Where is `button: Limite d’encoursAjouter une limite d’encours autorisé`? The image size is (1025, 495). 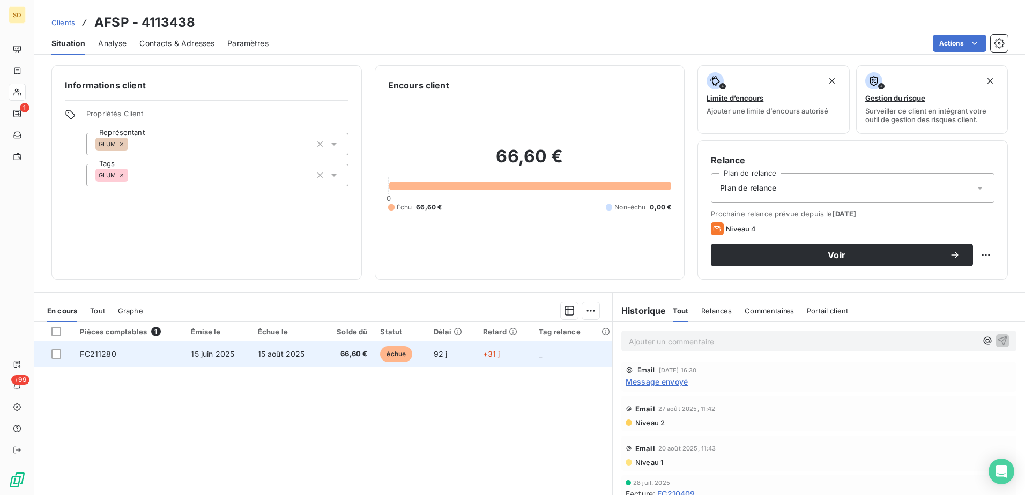 button: Limite d’encoursAjouter une limite d’encours autorisé is located at coordinates (773, 100).